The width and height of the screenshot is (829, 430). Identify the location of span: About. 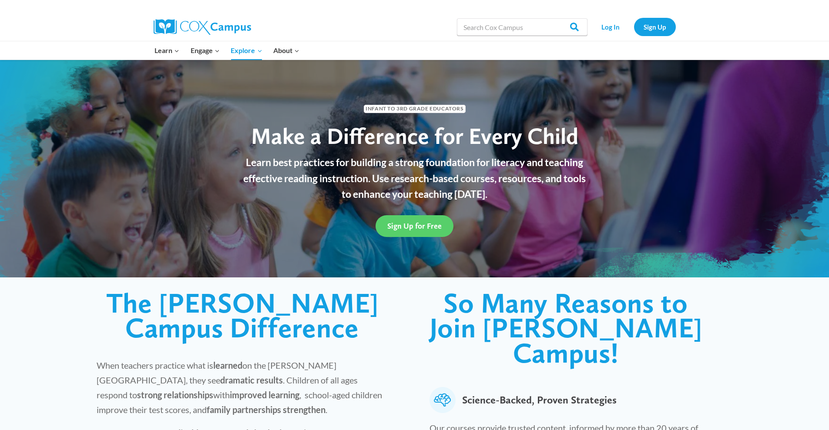
(286, 50).